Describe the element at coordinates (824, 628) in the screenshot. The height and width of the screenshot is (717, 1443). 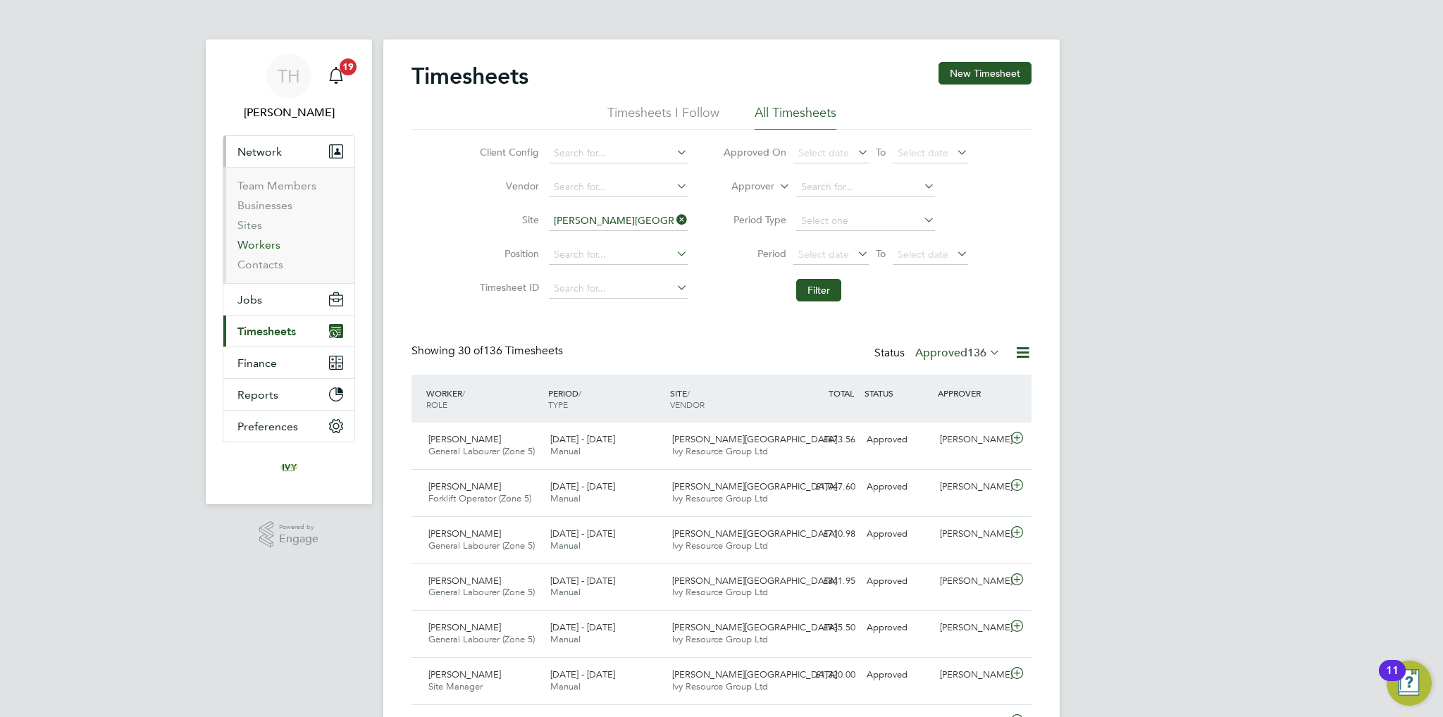
I see `div: £935.50` at that location.